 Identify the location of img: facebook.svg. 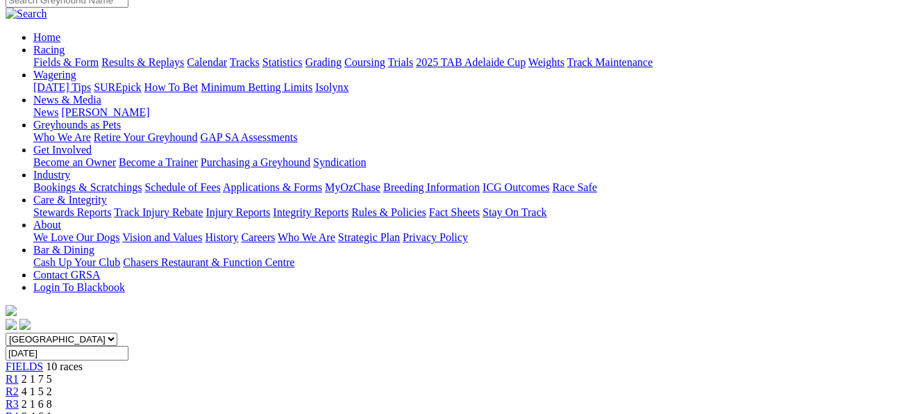
(11, 324).